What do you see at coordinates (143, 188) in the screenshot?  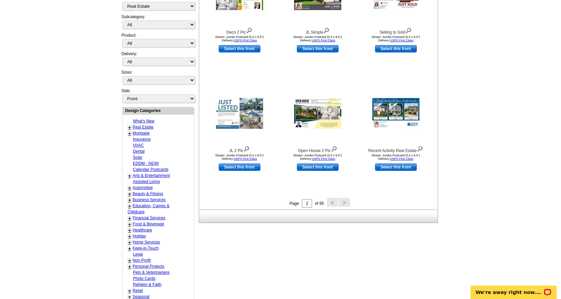 I see `a: Automotive` at bounding box center [143, 188].